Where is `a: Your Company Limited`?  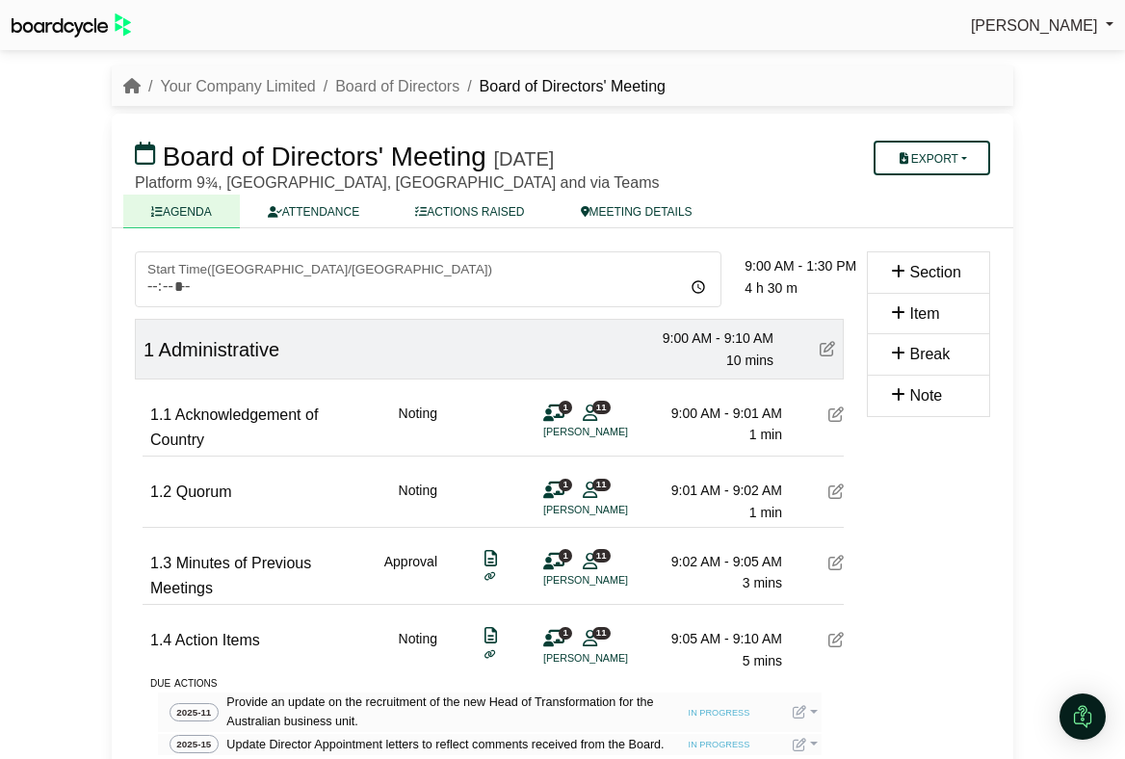
a: Your Company Limited is located at coordinates (237, 86).